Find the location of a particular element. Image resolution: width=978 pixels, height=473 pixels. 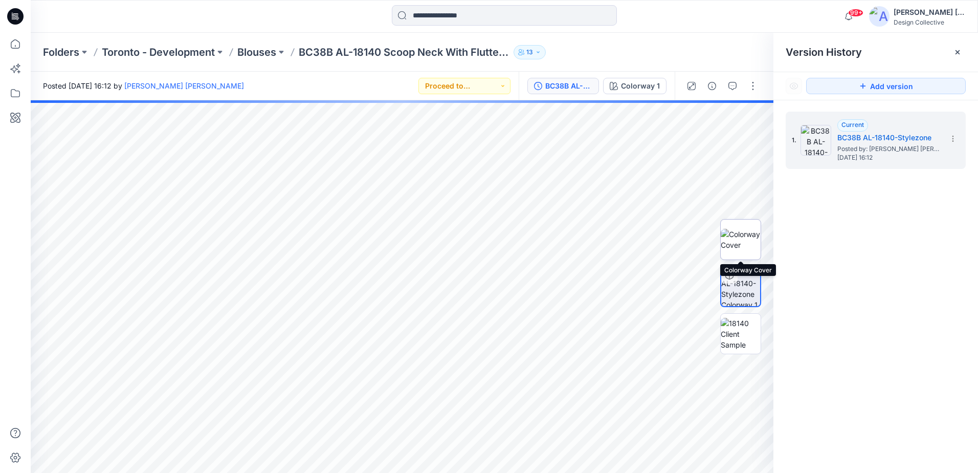

button: BC38B AL-18140-Stylezone is located at coordinates (563, 86).